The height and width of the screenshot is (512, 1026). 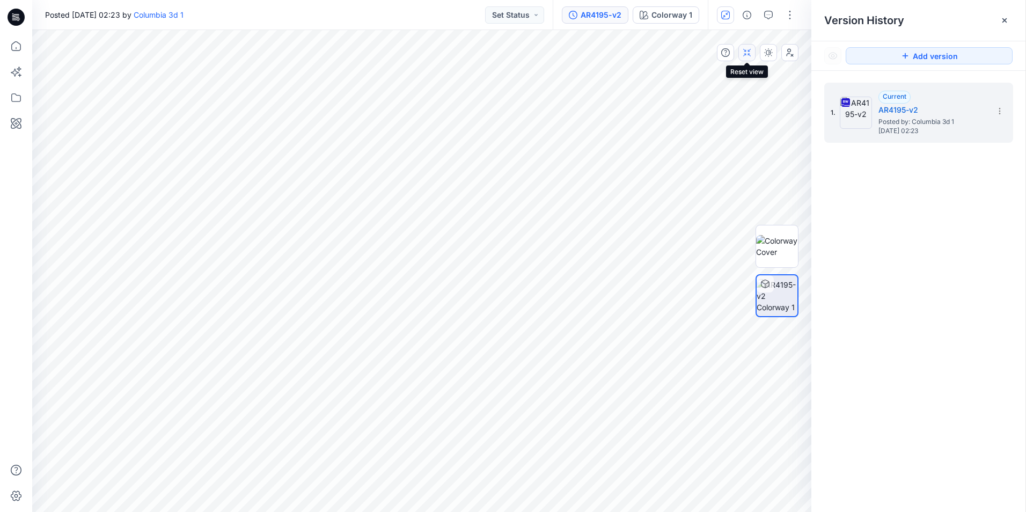 What do you see at coordinates (777, 296) in the screenshot?
I see `img: AR4195-v2 Colorway 1` at bounding box center [777, 296].